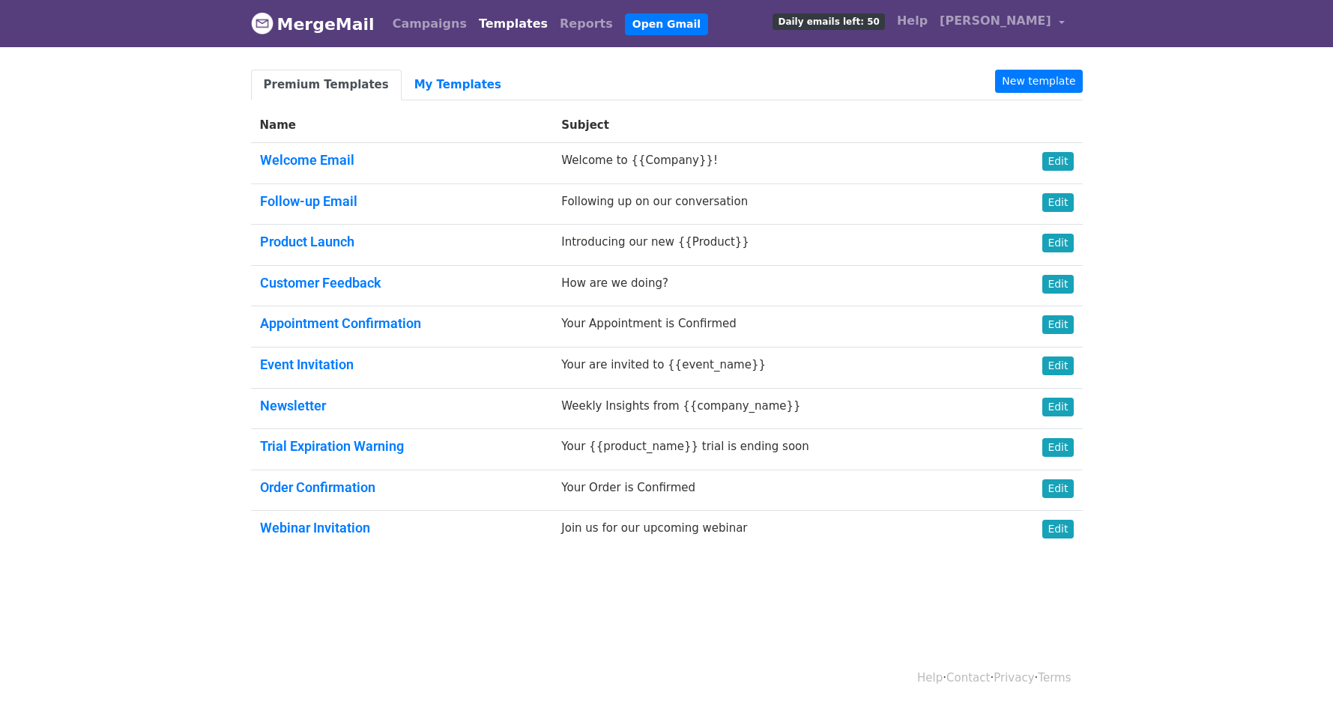  I want to click on td: Welcome to {{Company}}!, so click(776, 163).